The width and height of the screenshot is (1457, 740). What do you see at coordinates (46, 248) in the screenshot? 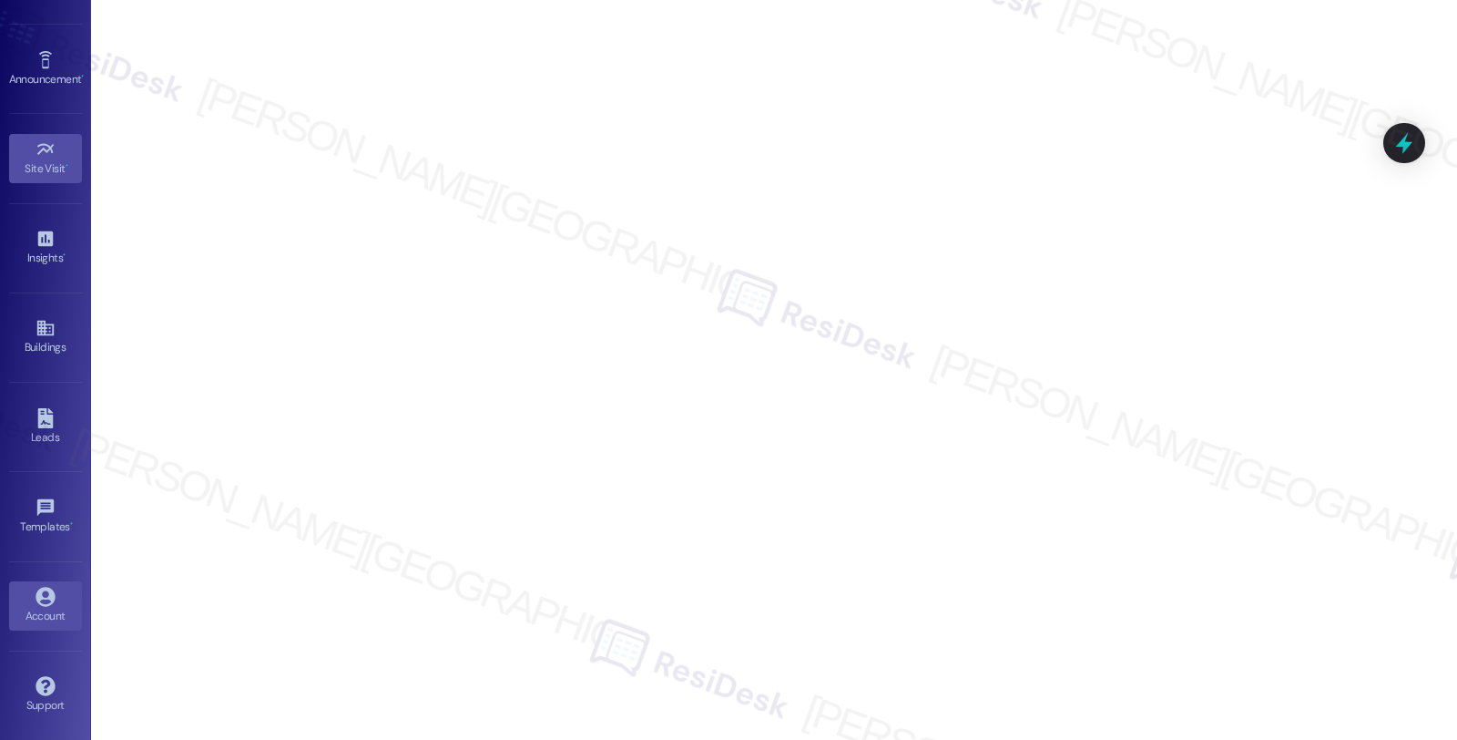
I see `a: Insights •` at bounding box center [46, 248].